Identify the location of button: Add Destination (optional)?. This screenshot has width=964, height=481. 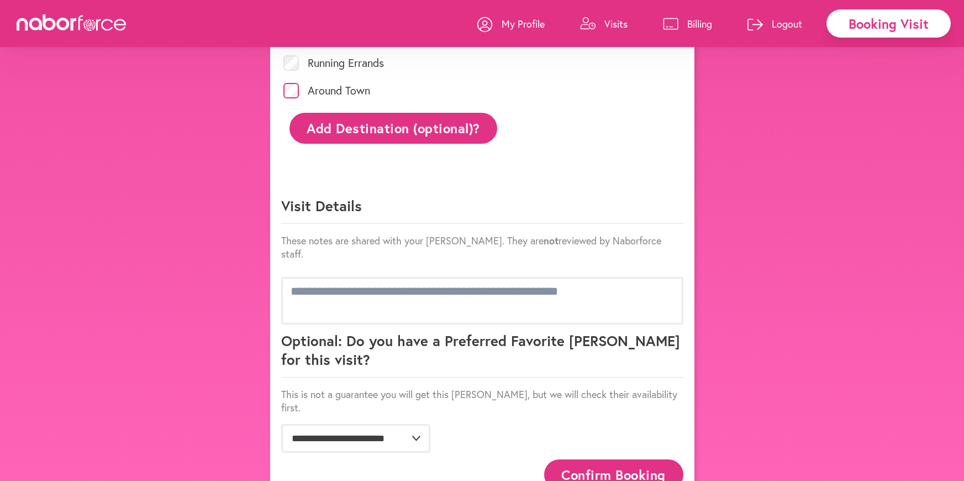
(393, 128).